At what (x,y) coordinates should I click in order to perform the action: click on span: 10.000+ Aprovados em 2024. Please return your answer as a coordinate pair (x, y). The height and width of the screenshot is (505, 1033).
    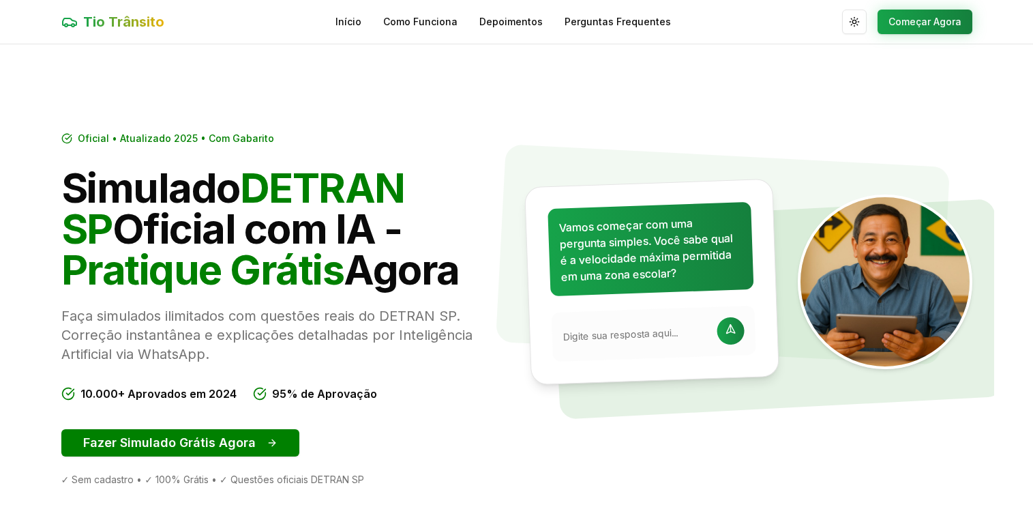
    Looking at the image, I should click on (158, 394).